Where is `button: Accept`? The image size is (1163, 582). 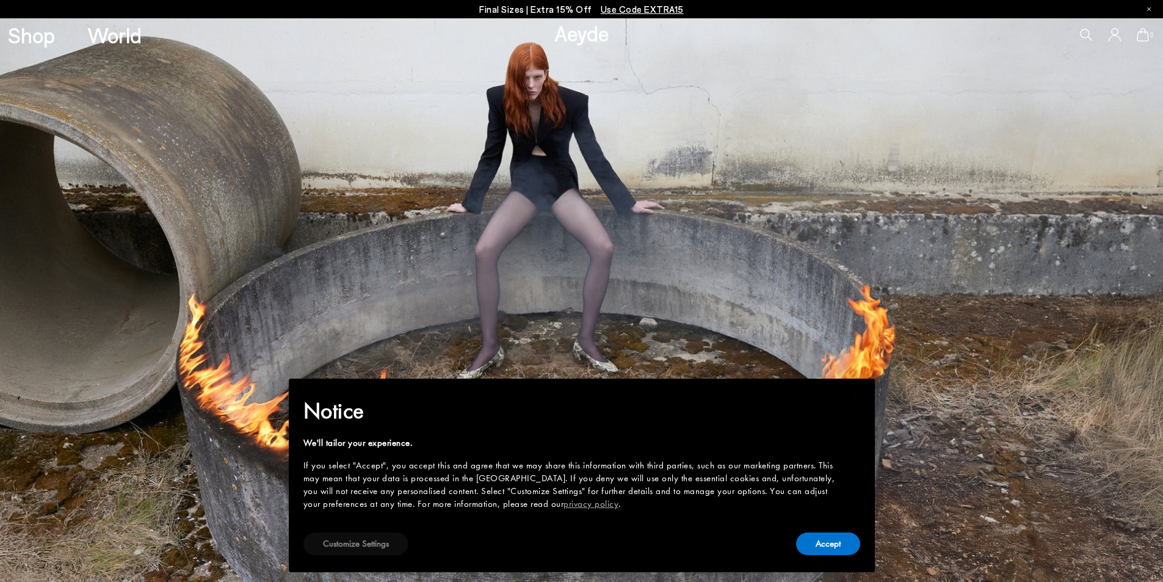 button: Accept is located at coordinates (828, 543).